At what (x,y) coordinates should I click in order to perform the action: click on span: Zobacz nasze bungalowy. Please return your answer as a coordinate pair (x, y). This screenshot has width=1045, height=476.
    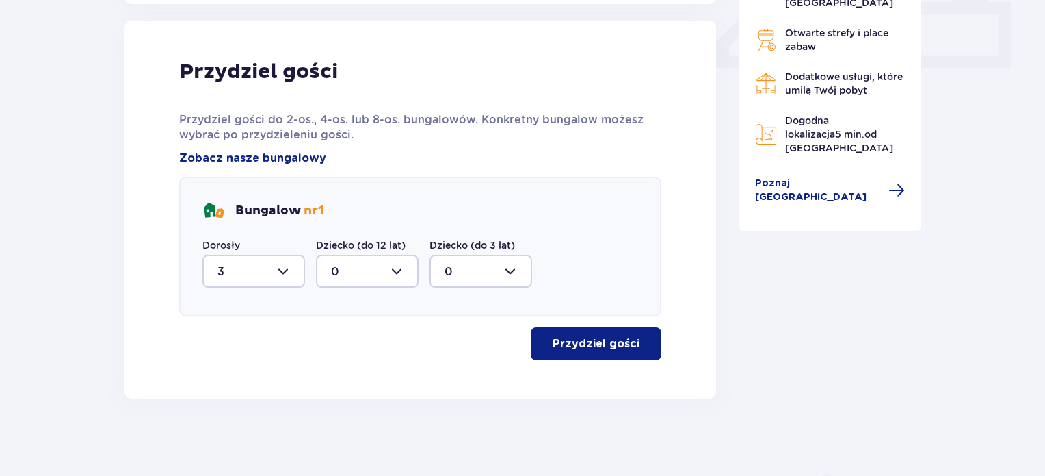
    Looking at the image, I should click on (252, 158).